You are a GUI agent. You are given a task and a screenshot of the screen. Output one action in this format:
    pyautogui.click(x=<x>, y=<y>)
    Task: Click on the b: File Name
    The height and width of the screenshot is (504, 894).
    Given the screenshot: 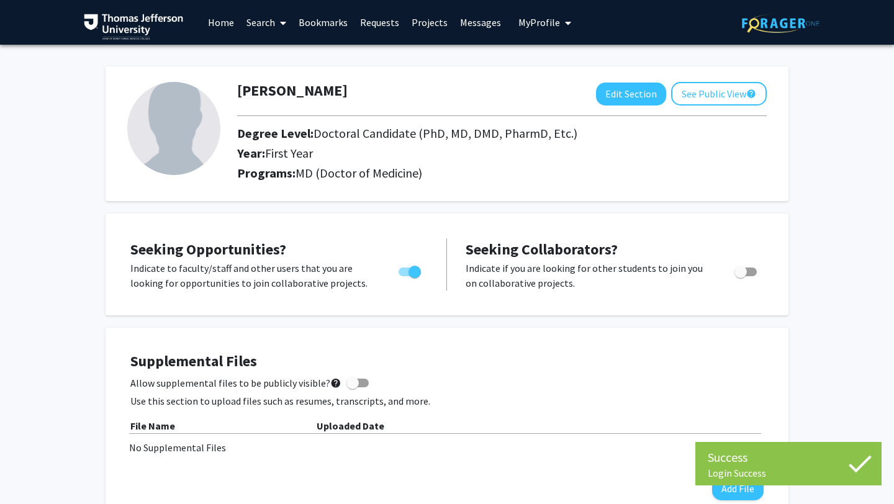 What is the action you would take?
    pyautogui.click(x=153, y=426)
    